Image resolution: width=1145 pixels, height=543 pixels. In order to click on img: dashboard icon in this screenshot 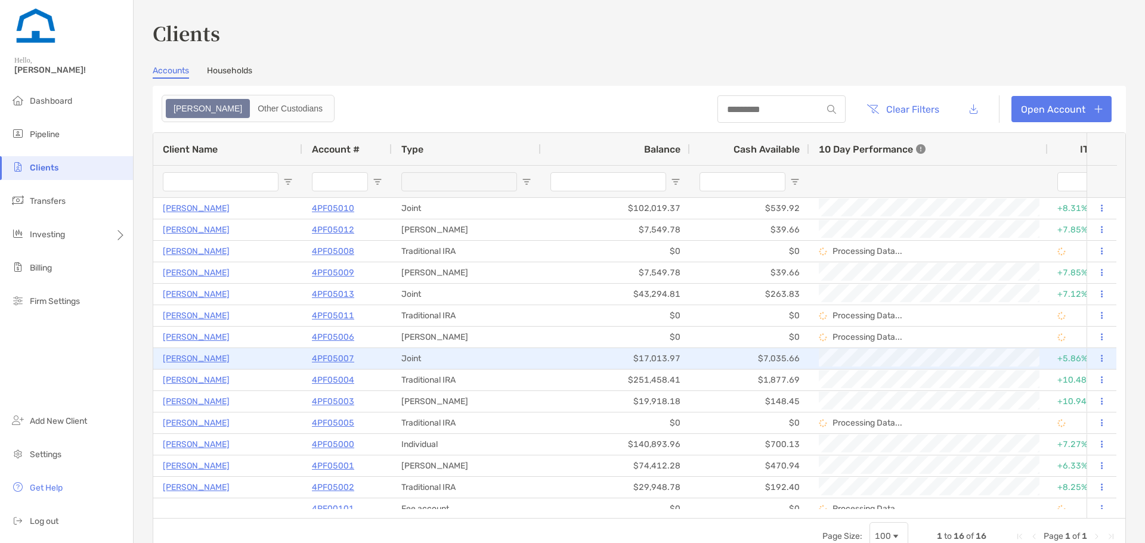, I will do `click(18, 100)`.